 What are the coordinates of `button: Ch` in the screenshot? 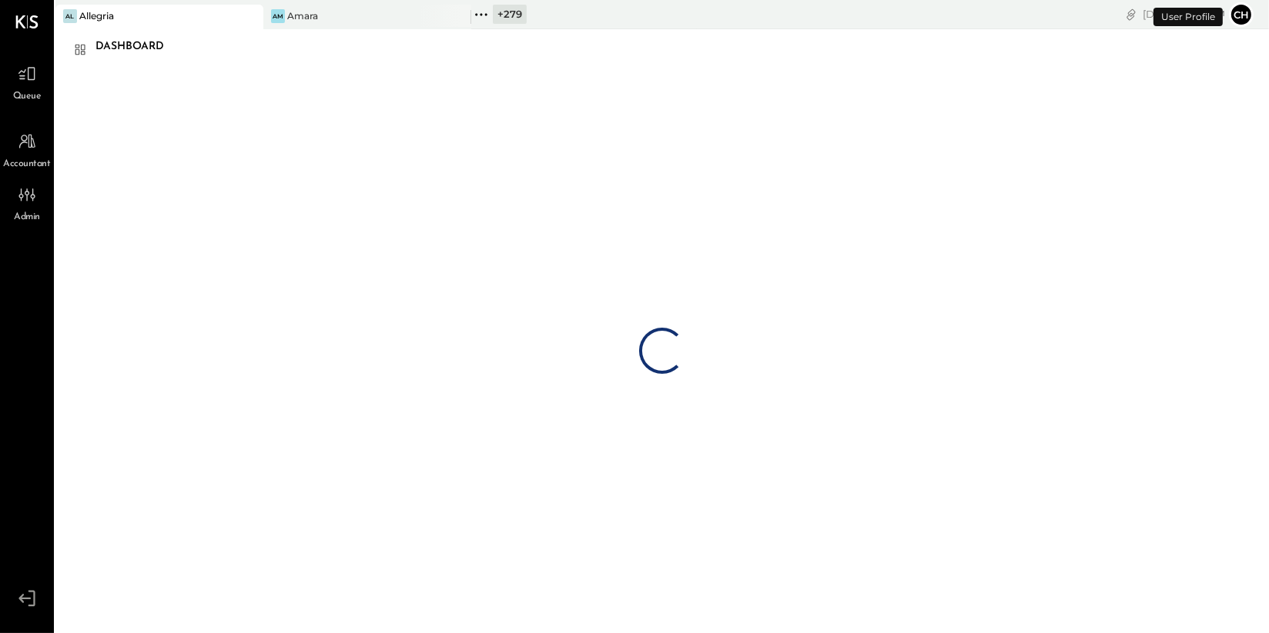 It's located at (1241, 15).